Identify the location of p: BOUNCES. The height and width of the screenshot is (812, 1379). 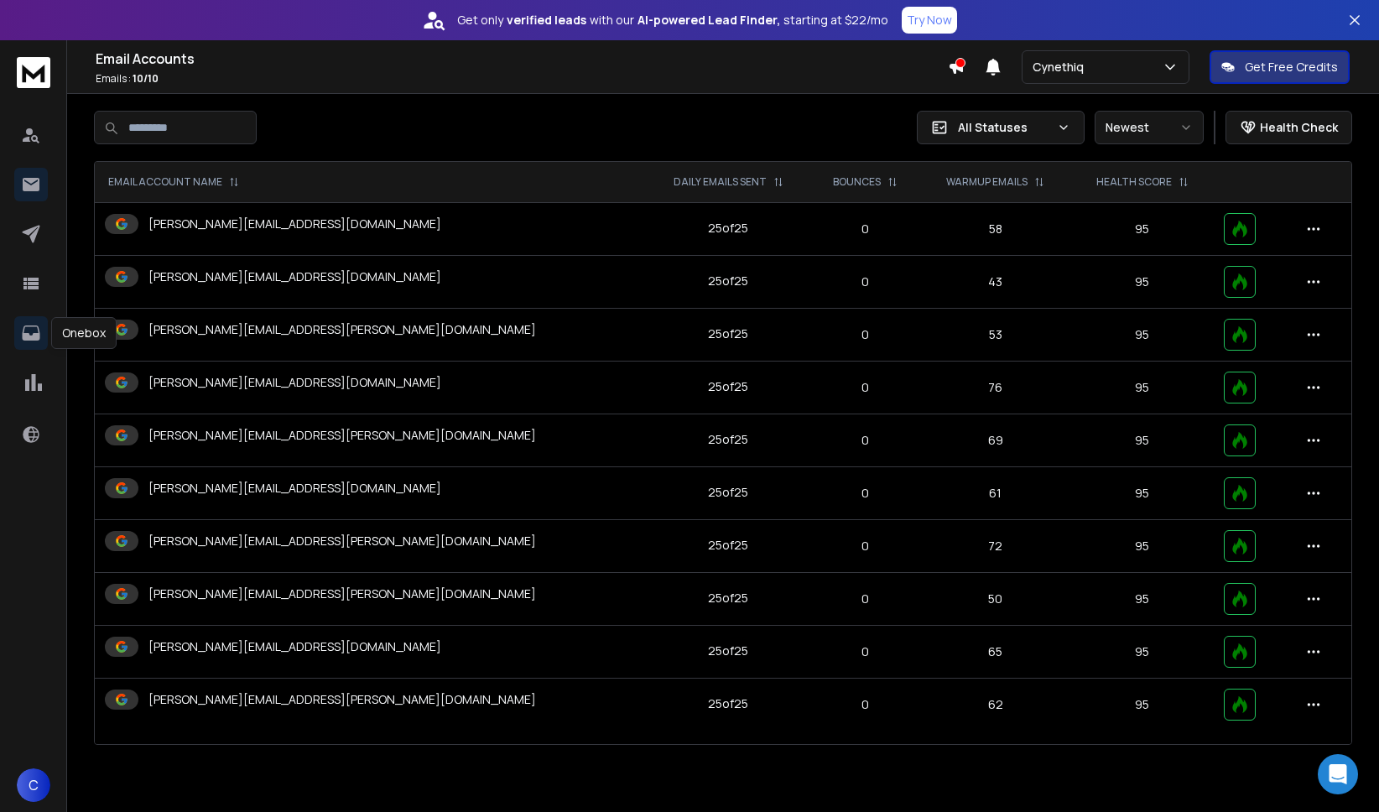
(856, 182).